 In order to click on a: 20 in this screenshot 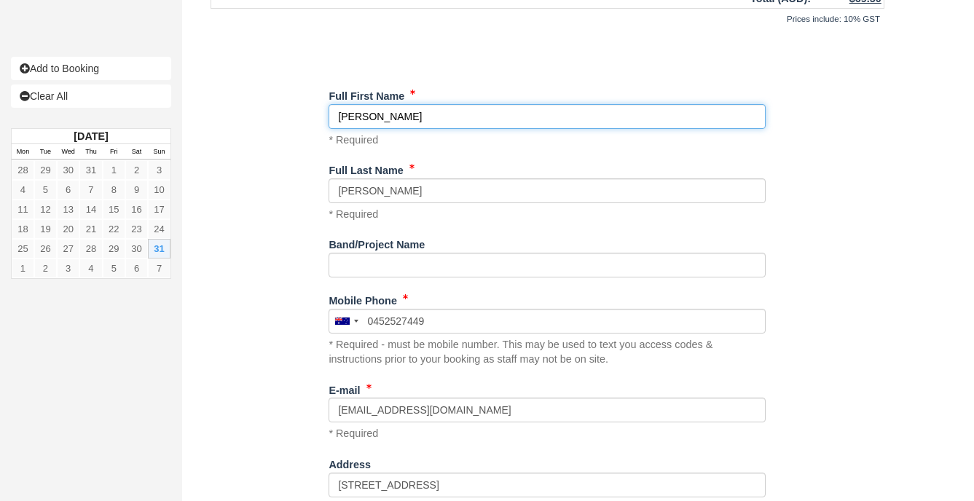, I will do `click(68, 229)`.